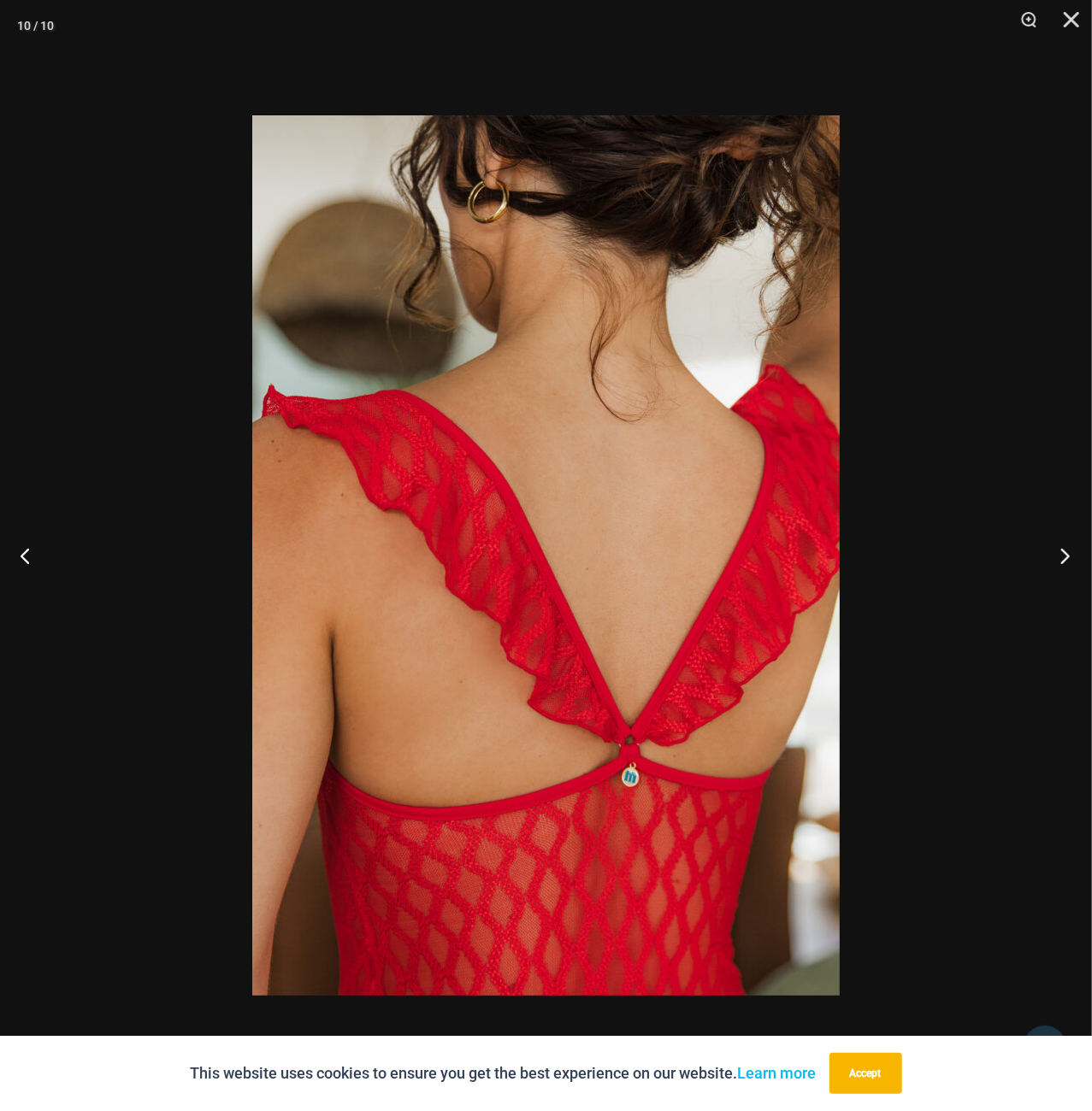  Describe the element at coordinates (777, 1073) in the screenshot. I see `a: Learn more` at that location.